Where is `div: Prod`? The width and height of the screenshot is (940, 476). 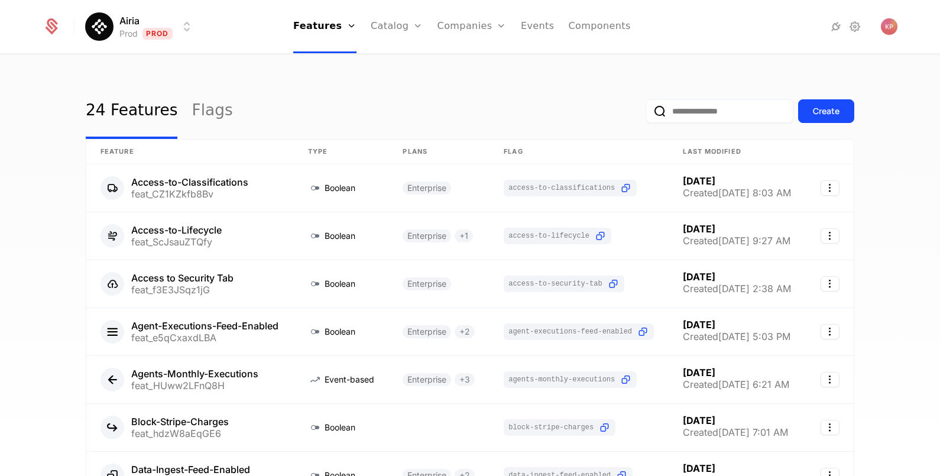 div: Prod is located at coordinates (128, 34).